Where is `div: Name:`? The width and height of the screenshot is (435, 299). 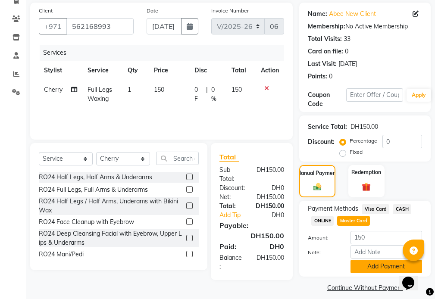 div: Name: is located at coordinates (317, 14).